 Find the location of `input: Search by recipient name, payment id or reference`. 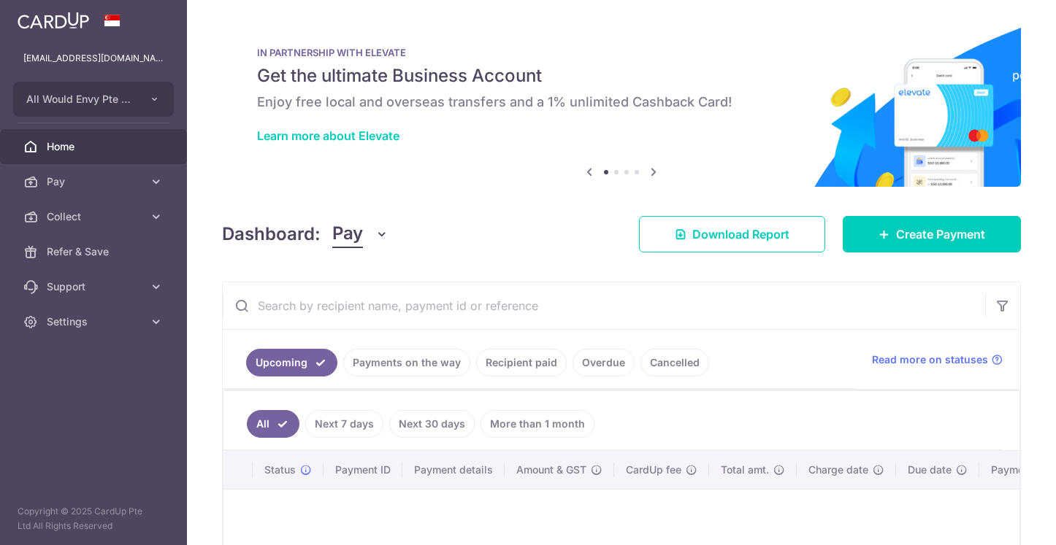

input: Search by recipient name, payment id or reference is located at coordinates (604, 306).